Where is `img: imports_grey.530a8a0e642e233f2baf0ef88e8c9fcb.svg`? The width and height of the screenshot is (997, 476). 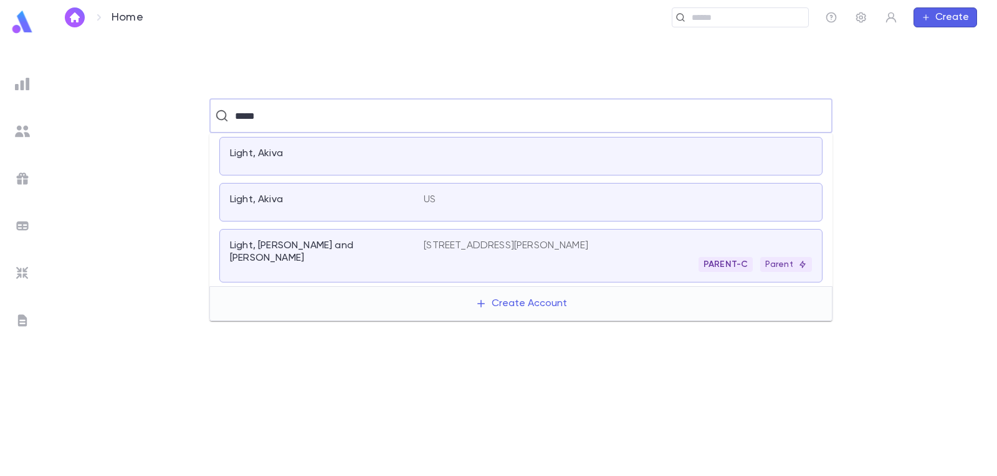
img: imports_grey.530a8a0e642e233f2baf0ef88e8c9fcb.svg is located at coordinates (22, 273).